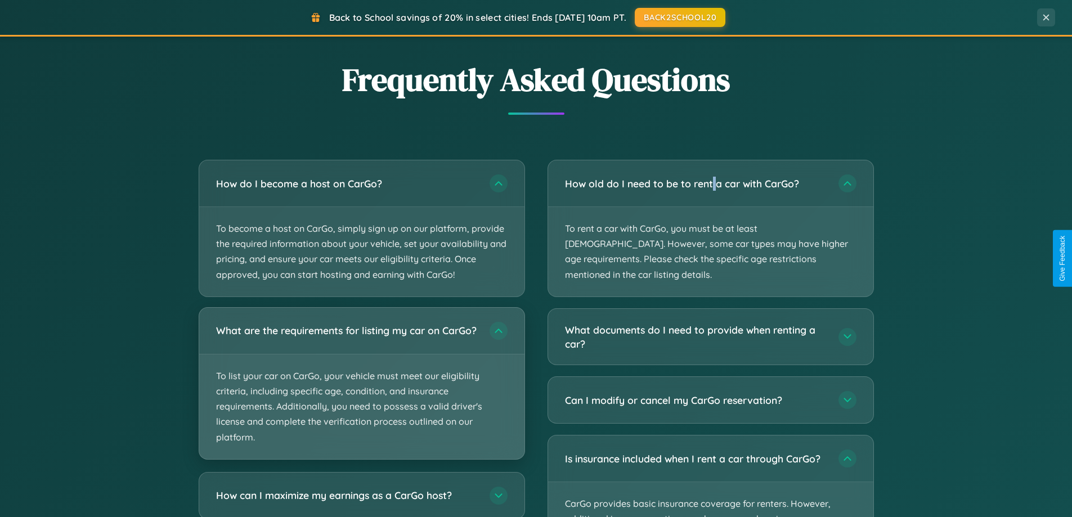 This screenshot has width=1072, height=517. What do you see at coordinates (696, 400) in the screenshot?
I see `h3: Can I modify or cancel my CarGo reservation?` at bounding box center [696, 400].